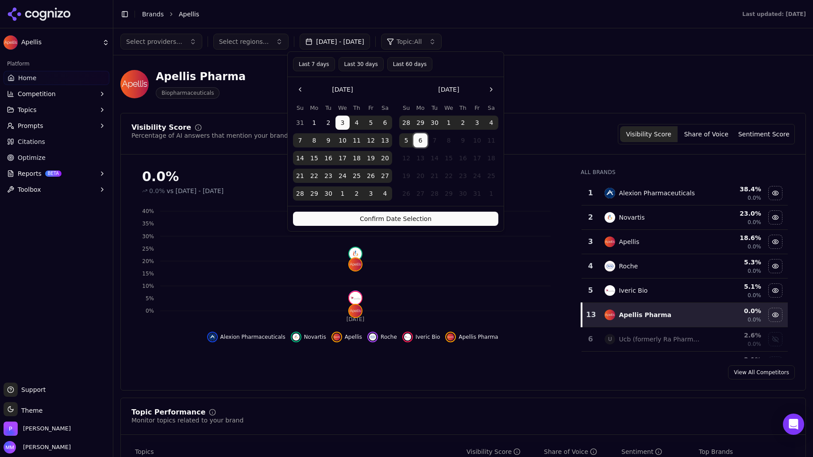 This screenshot has width=813, height=457. I want to click on th: Monday, so click(420, 108).